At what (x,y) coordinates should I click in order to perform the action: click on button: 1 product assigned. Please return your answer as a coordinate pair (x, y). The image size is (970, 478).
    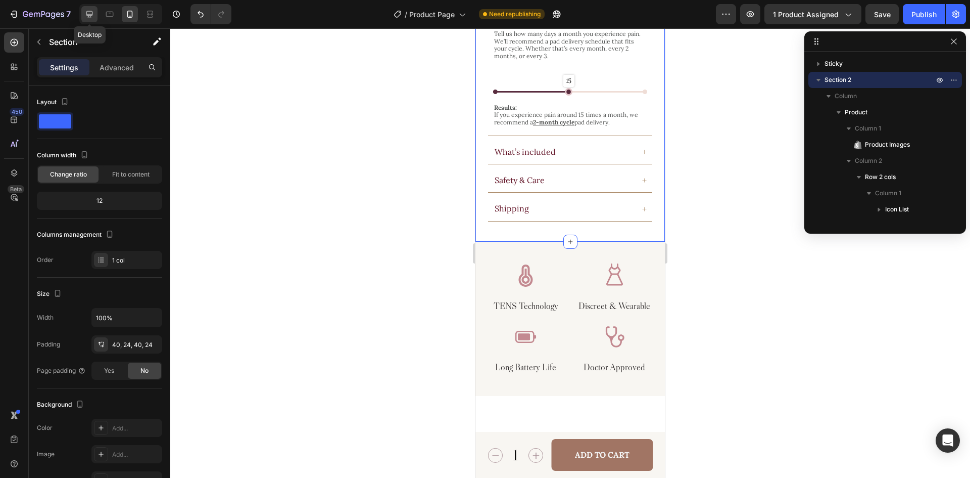
    Looking at the image, I should click on (813, 14).